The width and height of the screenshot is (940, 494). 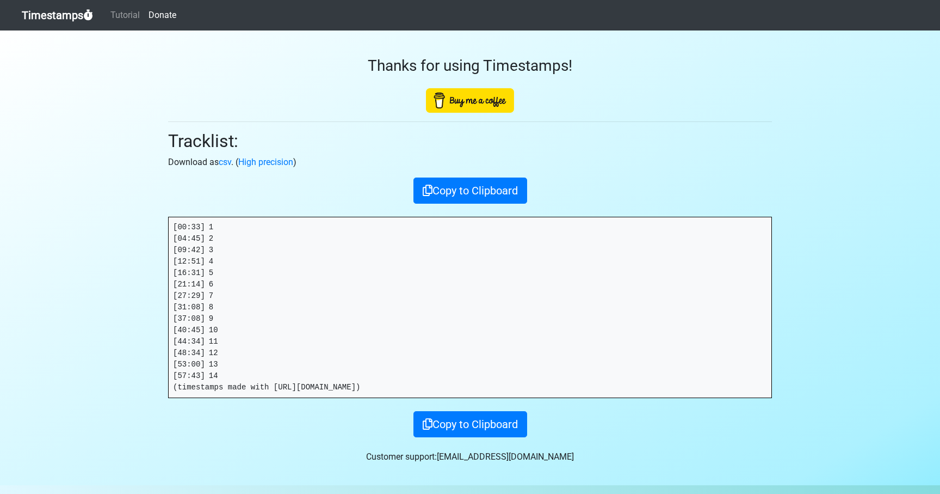 What do you see at coordinates (225, 162) in the screenshot?
I see `a: csv` at bounding box center [225, 162].